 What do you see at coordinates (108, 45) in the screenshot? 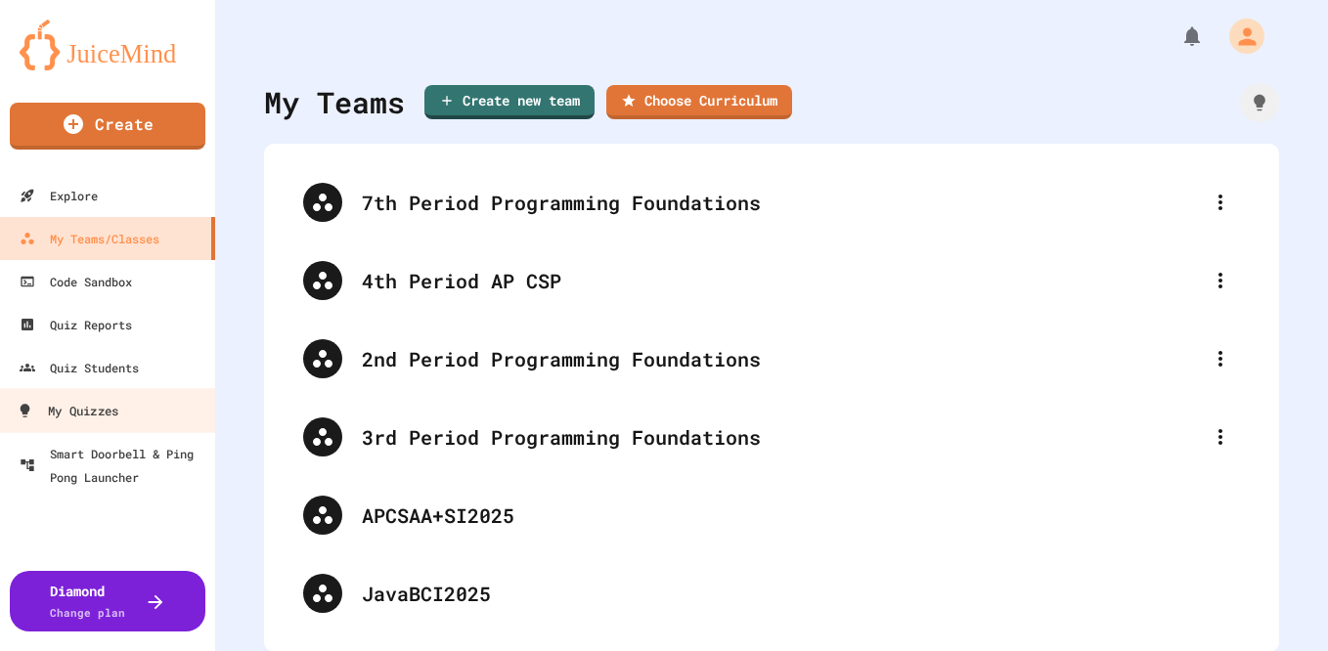
I see `img: logo-orange.svg` at bounding box center [108, 45].